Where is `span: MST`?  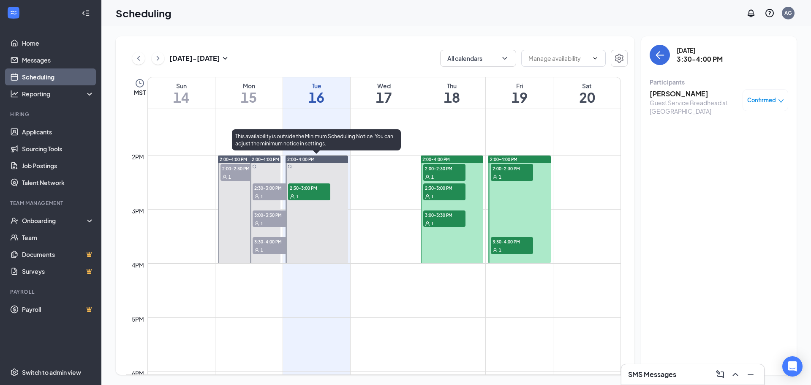 span: MST is located at coordinates (140, 92).